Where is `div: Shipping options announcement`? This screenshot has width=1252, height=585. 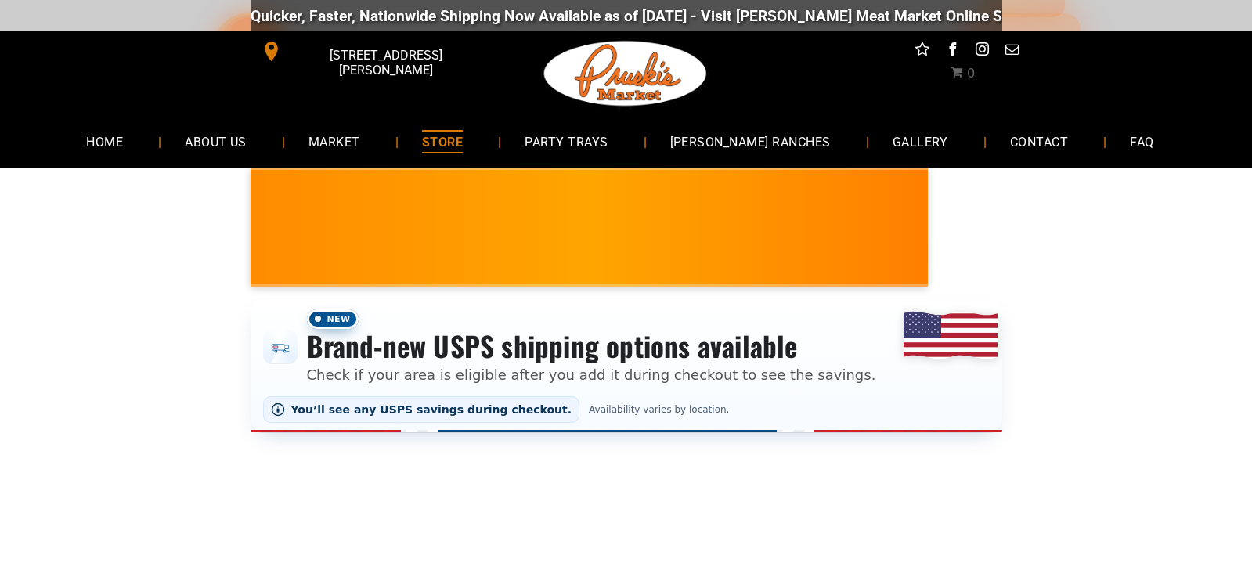 div: Shipping options announcement is located at coordinates (626, 366).